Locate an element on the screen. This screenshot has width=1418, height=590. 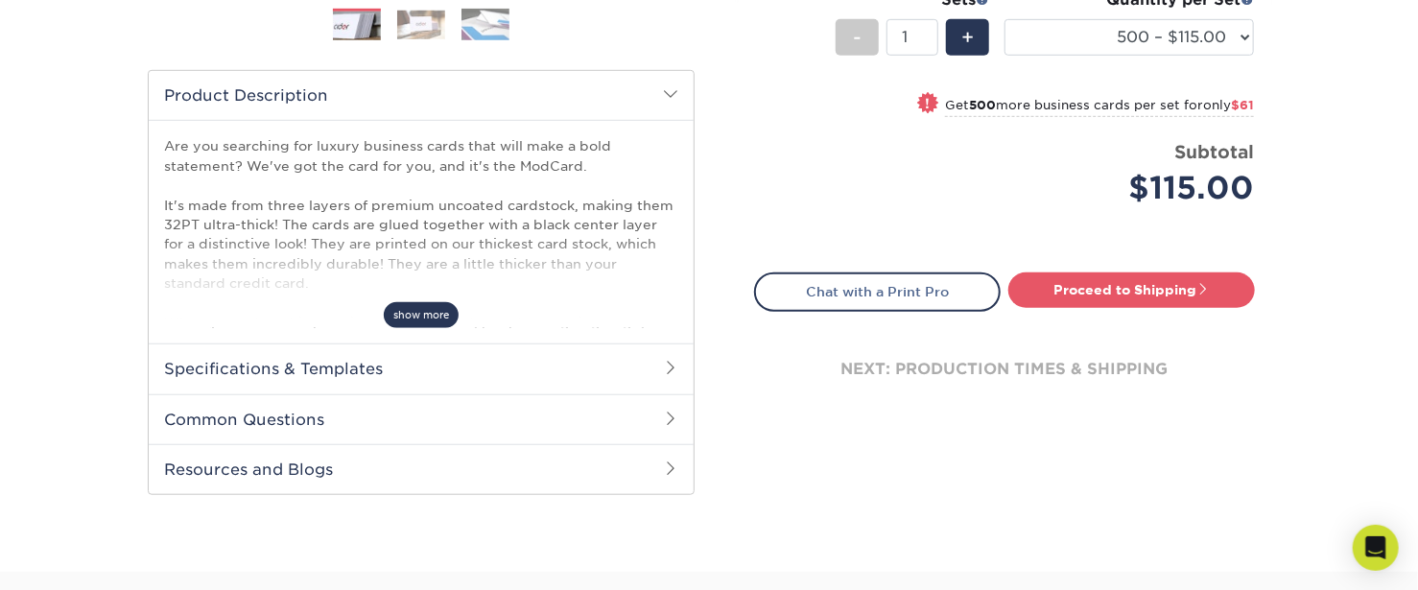
strong: 500 is located at coordinates (982, 105).